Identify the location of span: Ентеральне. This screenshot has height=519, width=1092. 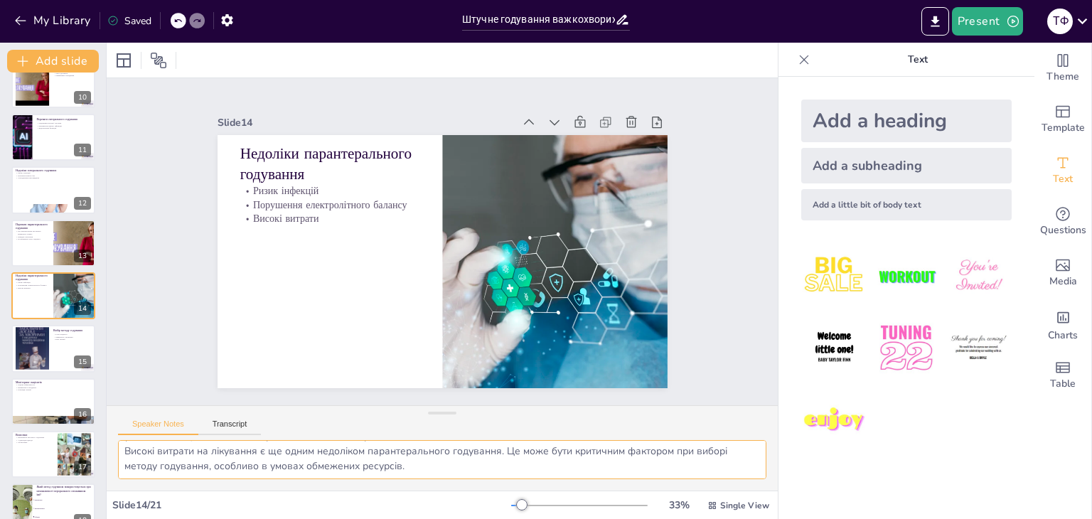
(65, 500).